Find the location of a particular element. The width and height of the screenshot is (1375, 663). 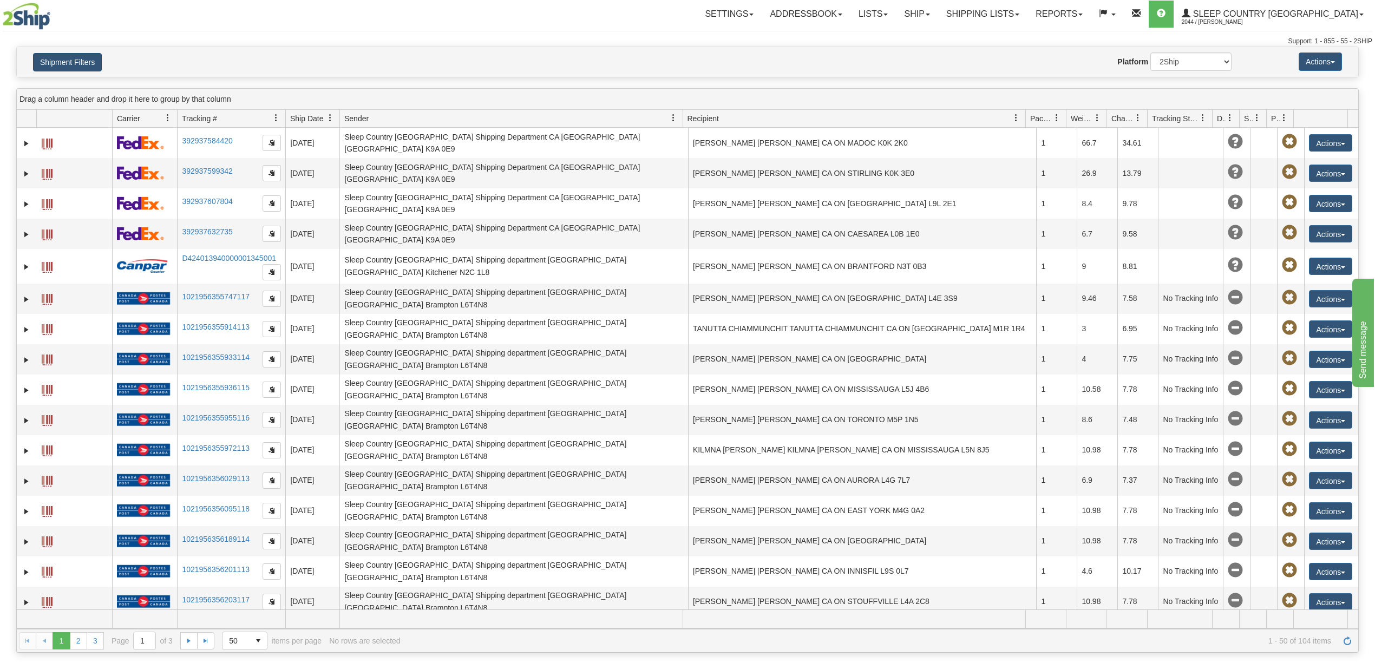

a: 1021956356203117 is located at coordinates (216, 600).